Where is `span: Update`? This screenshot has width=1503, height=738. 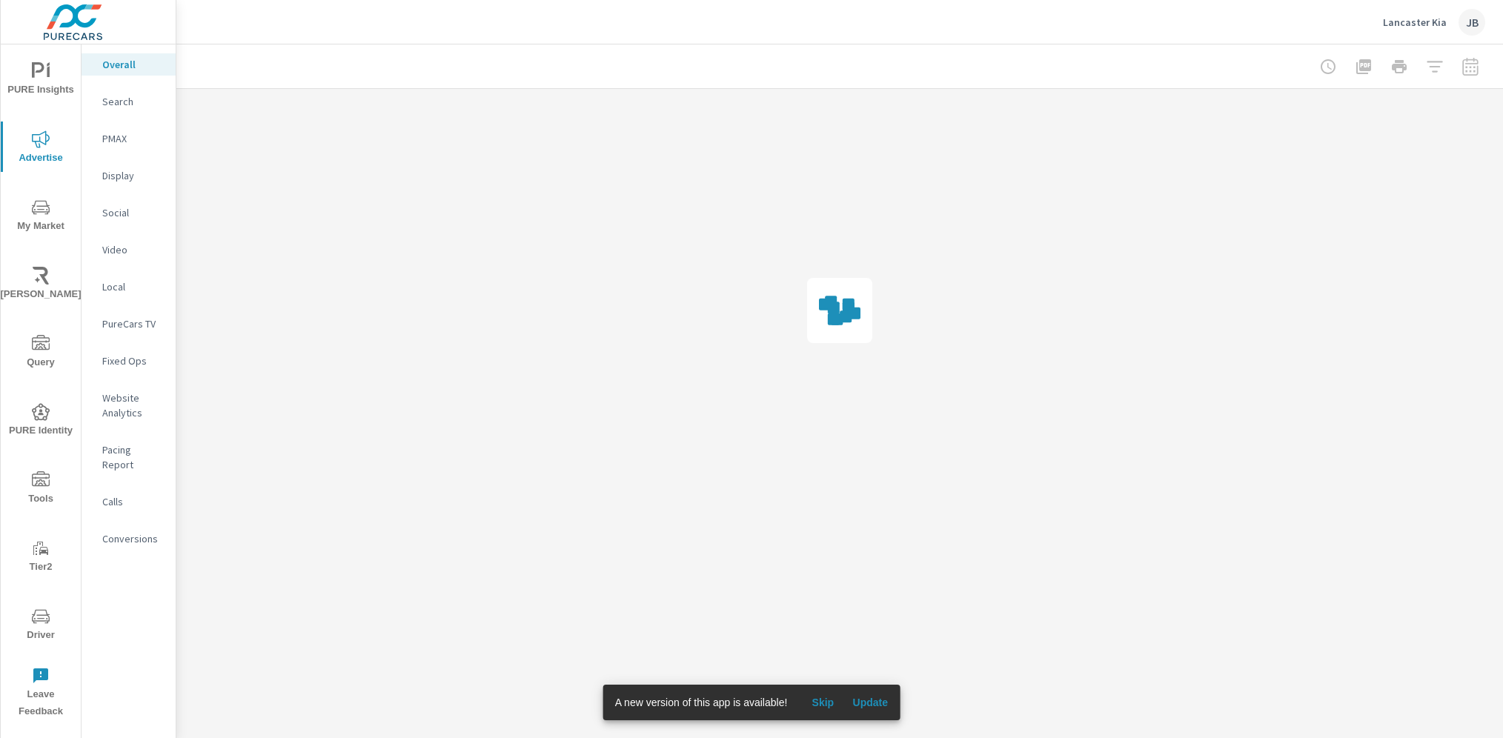
span: Update is located at coordinates (870, 702).